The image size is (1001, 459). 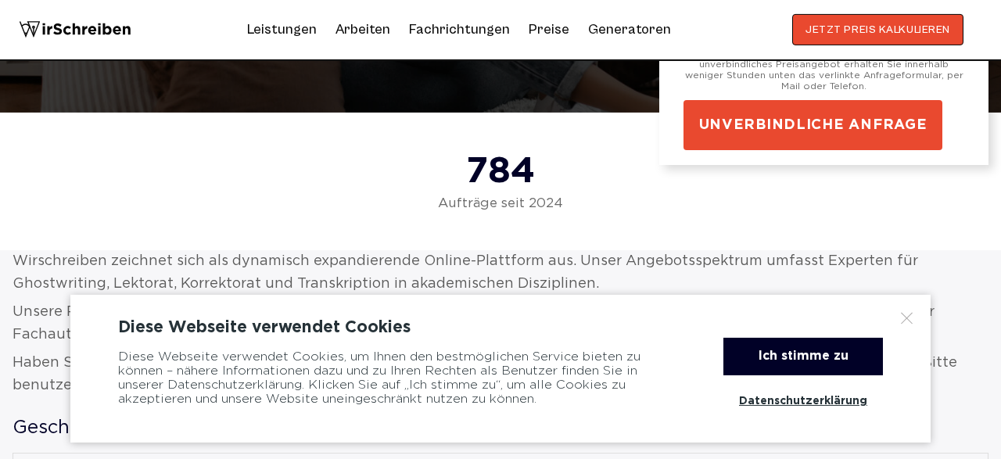 I want to click on a: Preise, so click(x=549, y=29).